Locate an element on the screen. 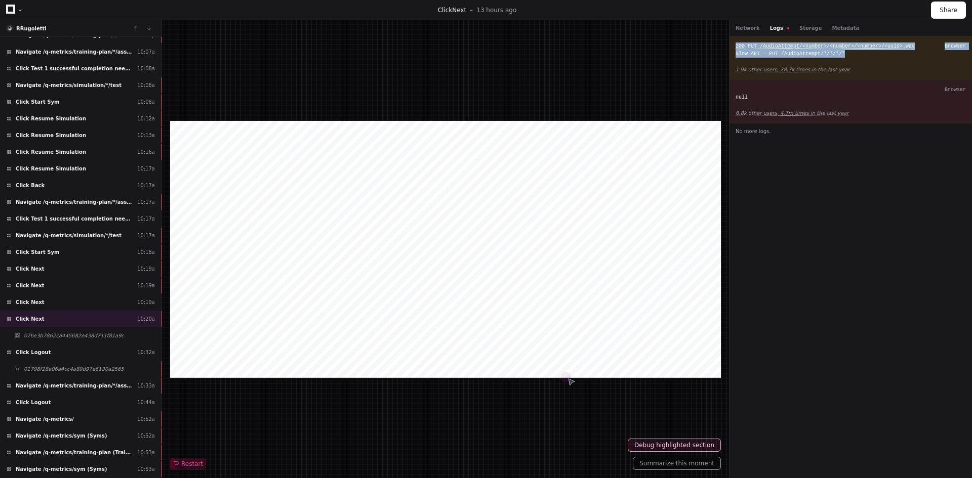 The image size is (972, 478). span: Navigate /q-metrics/ is located at coordinates (45, 419).